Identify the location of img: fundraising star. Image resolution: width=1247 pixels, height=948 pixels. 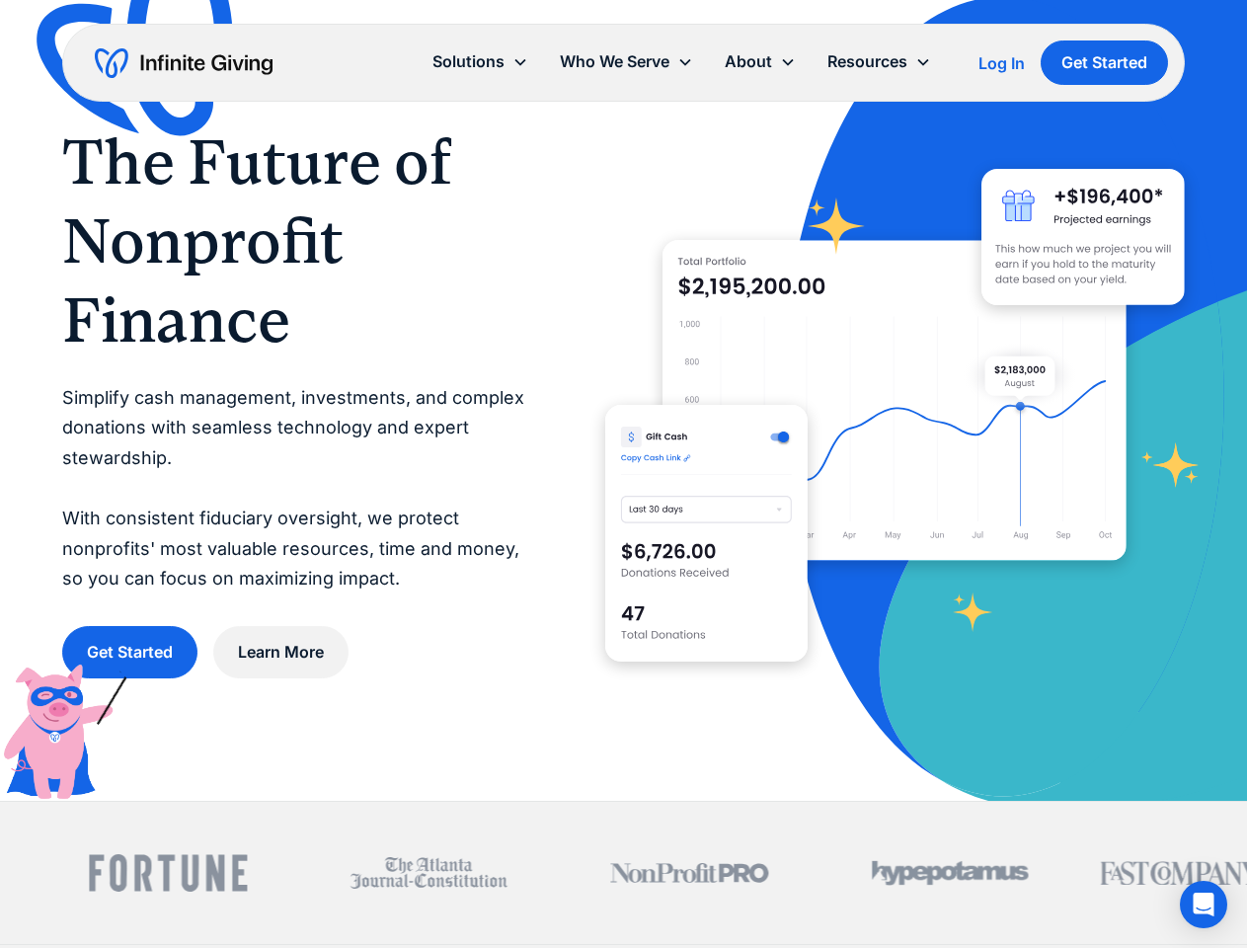
(1170, 465).